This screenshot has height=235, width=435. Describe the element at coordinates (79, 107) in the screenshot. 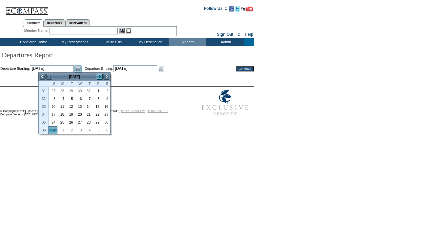

I see `a: 13` at that location.